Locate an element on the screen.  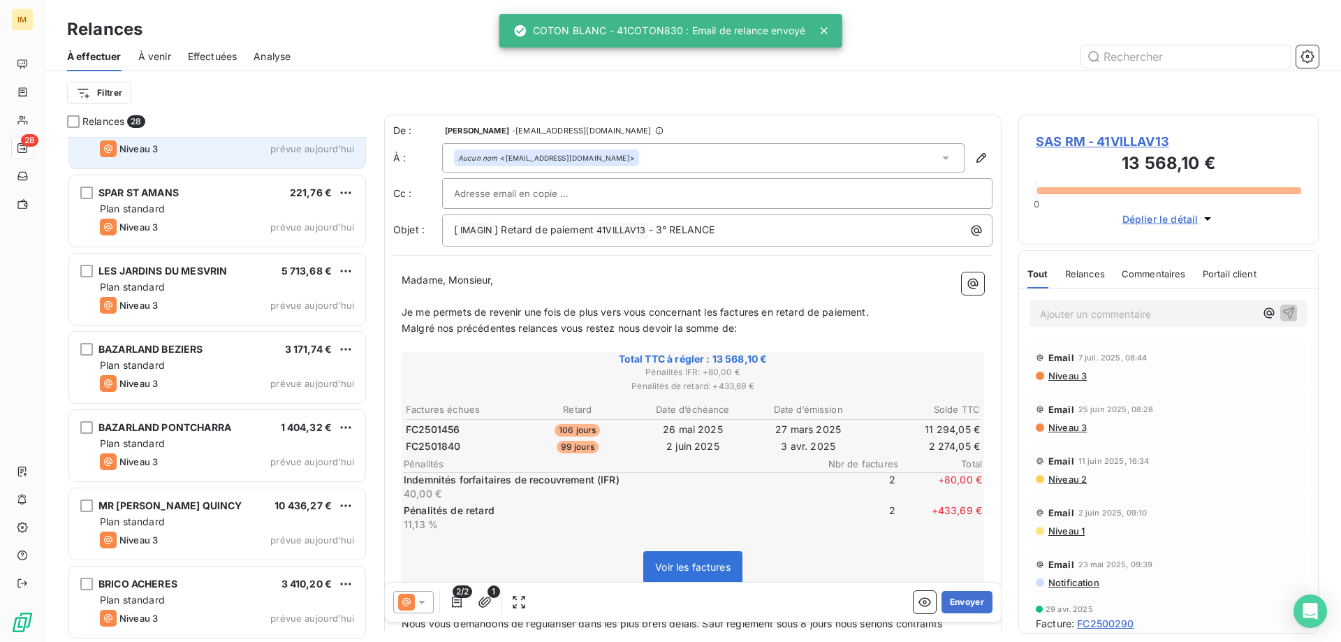
th: Date d’échéance is located at coordinates (692, 409).